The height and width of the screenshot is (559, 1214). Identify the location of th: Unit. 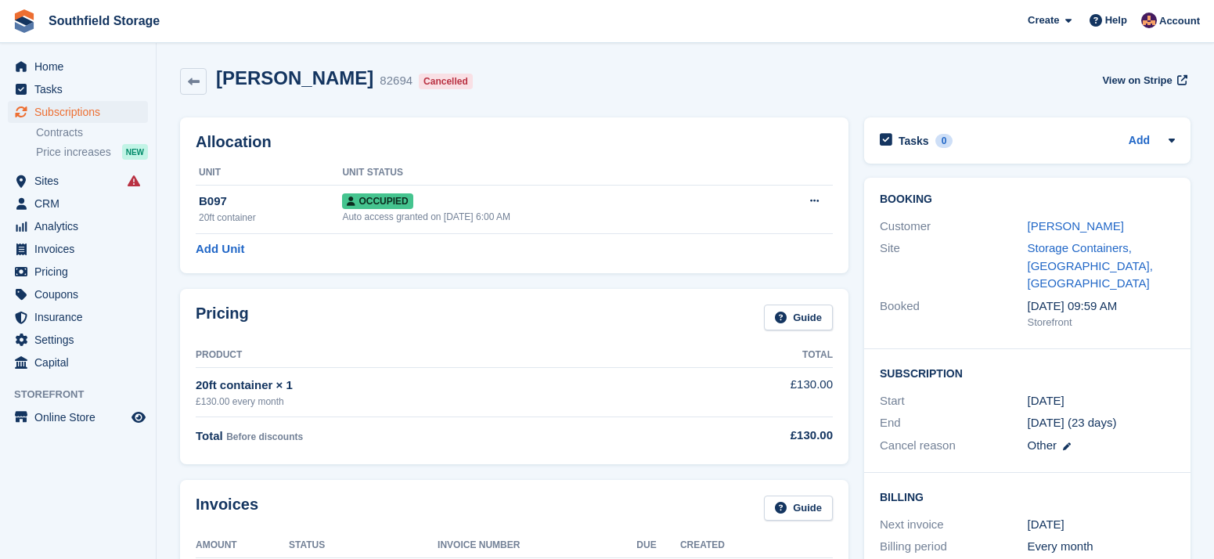
(268, 173).